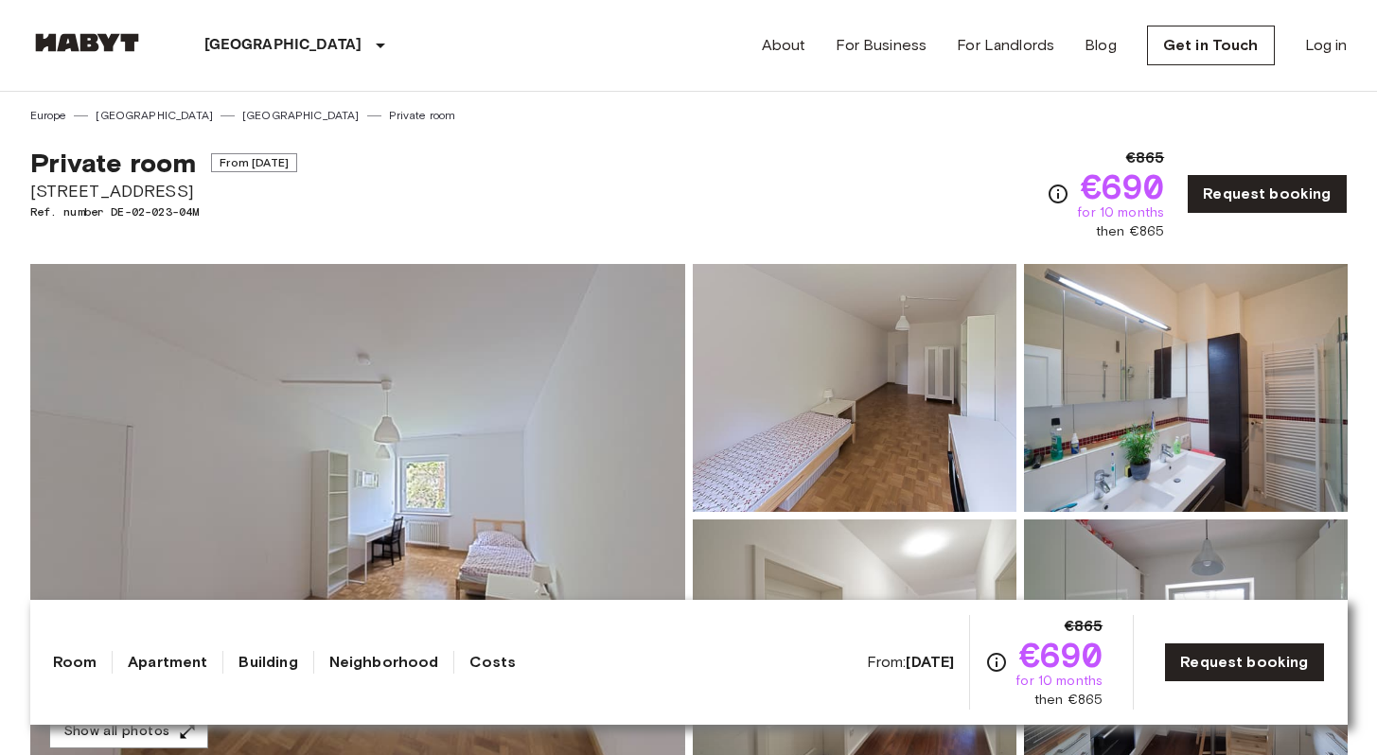  I want to click on button: Show all photos, so click(129, 731).